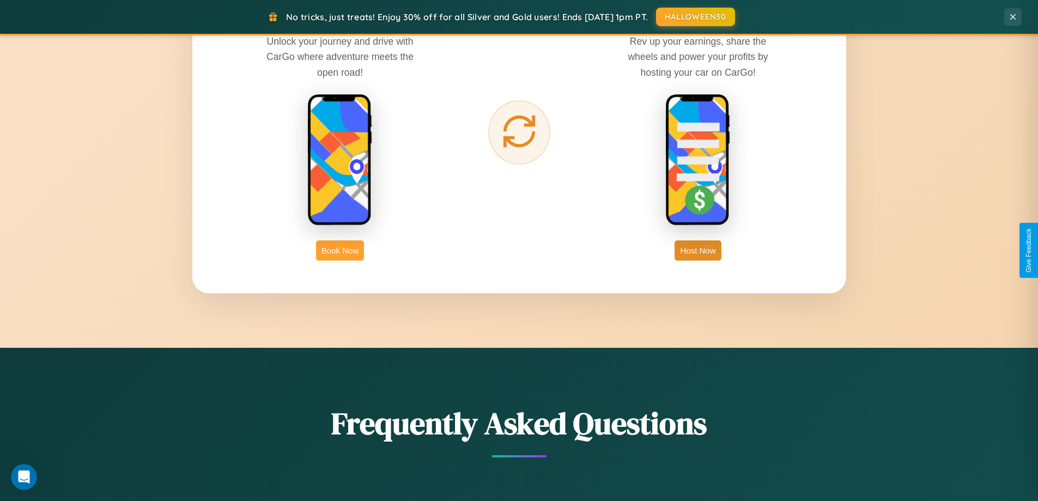 This screenshot has width=1038, height=501. I want to click on div: Give Feedback, so click(1029, 250).